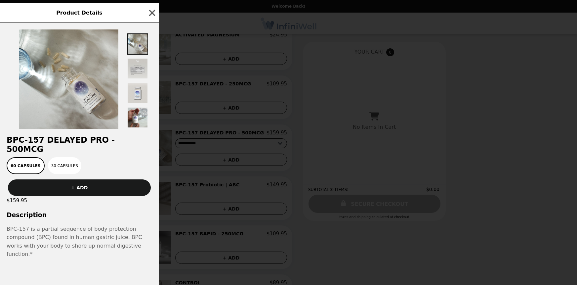  What do you see at coordinates (79, 242) in the screenshot?
I see `span: BPC-157 is a partial sequence of body protection compound (BPC) found in human gastric juice. BPC...` at bounding box center [79, 242].